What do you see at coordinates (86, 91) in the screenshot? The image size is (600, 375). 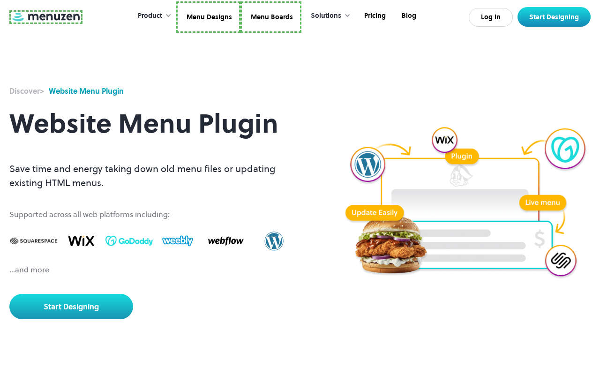 I see `div: Website Menu Plugin` at bounding box center [86, 91].